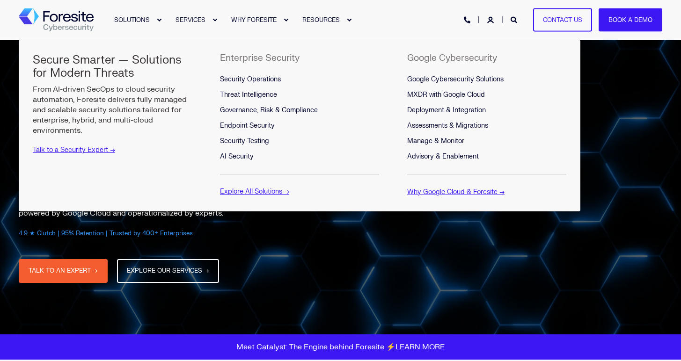  Describe the element at coordinates (56, 20) in the screenshot. I see `img: Foresite logo, a hexagon shape of blues with a directional arrow to the right hand side, and the ...` at that location.